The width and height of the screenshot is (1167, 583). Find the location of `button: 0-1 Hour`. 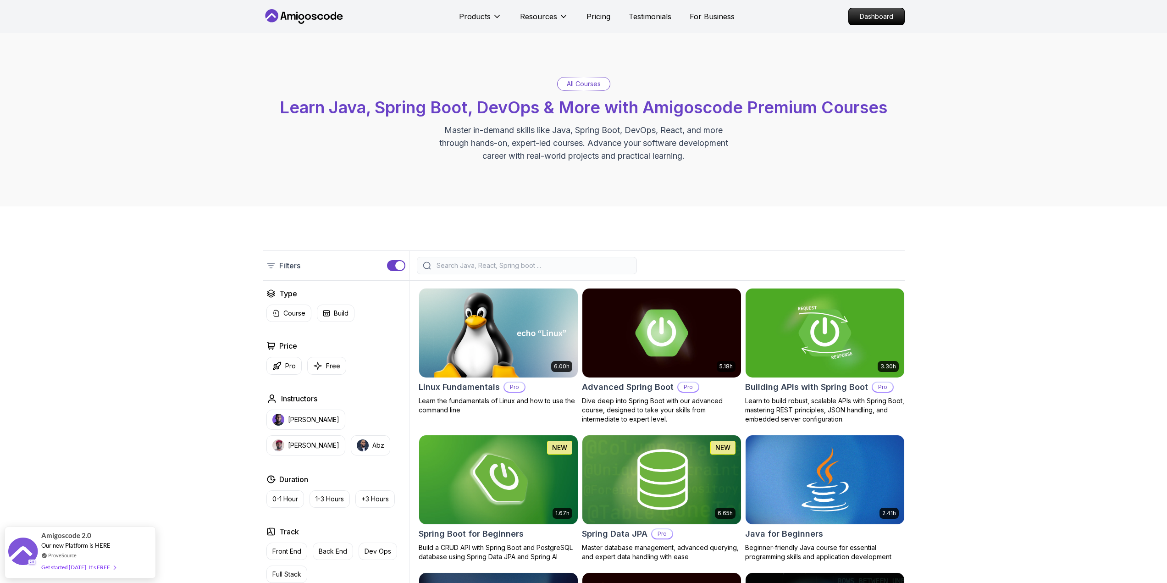

button: 0-1 Hour is located at coordinates (285, 499).